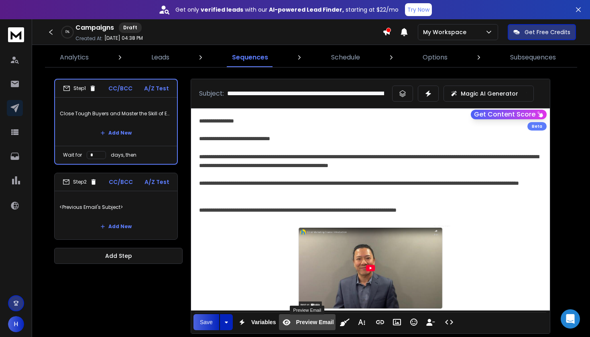 The height and width of the screenshot is (337, 590). I want to click on button: H, so click(16, 324).